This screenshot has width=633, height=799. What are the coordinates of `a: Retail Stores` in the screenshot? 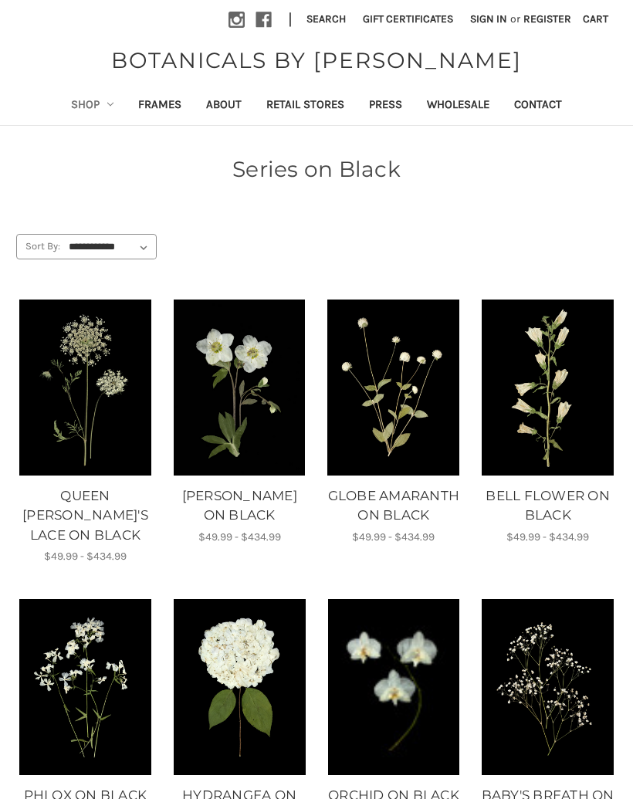 It's located at (305, 106).